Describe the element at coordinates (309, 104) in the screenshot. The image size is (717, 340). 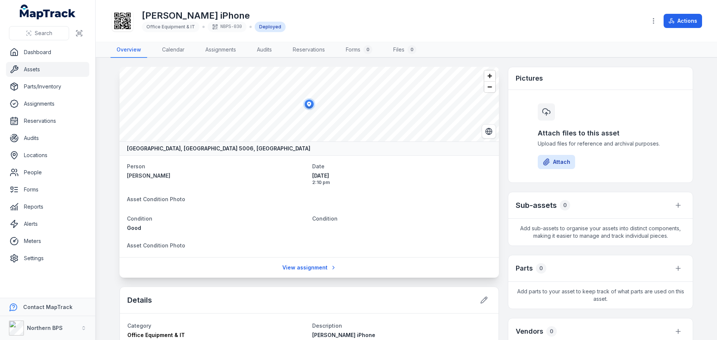
I see `canvas: Map` at that location.